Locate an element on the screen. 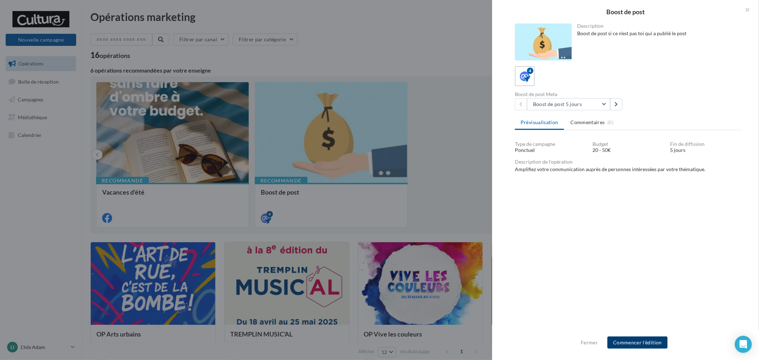 This screenshot has height=360, width=759. div: Open Intercom Messenger is located at coordinates (743, 344).